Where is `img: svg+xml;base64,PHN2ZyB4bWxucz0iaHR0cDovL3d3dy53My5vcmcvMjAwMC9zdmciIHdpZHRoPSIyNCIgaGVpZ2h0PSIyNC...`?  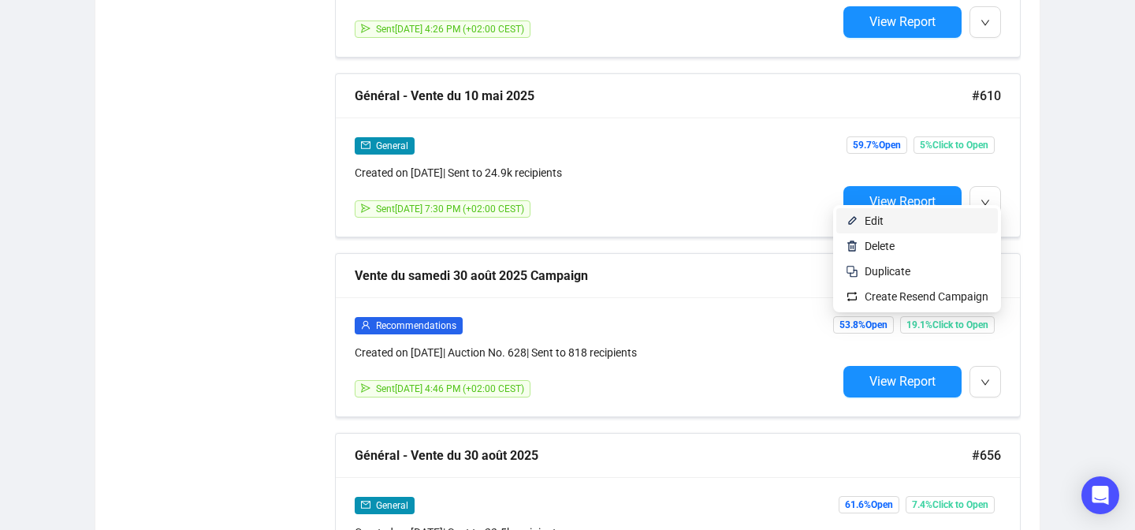 img: svg+xml;base64,PHN2ZyB4bWxucz0iaHR0cDovL3d3dy53My5vcmcvMjAwMC9zdmciIHdpZHRoPSIyNCIgaGVpZ2h0PSIyNC... is located at coordinates (852, 271).